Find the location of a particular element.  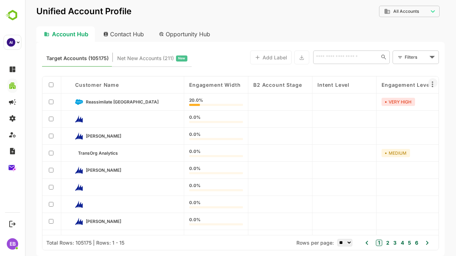

button: 2 is located at coordinates (362, 243).